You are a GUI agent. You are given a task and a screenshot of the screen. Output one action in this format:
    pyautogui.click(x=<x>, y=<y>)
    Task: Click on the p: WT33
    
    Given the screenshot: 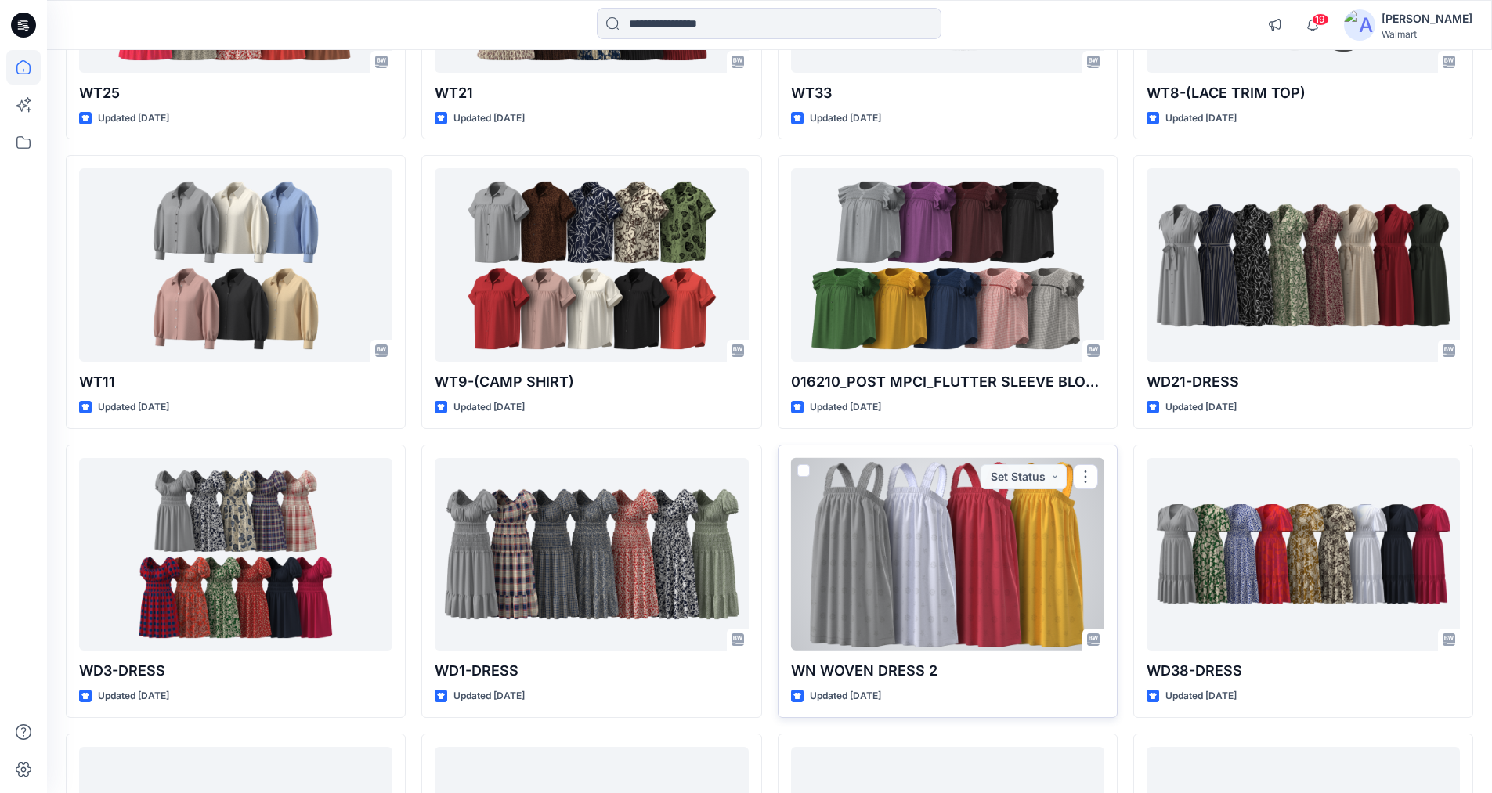 What is the action you would take?
    pyautogui.click(x=947, y=93)
    